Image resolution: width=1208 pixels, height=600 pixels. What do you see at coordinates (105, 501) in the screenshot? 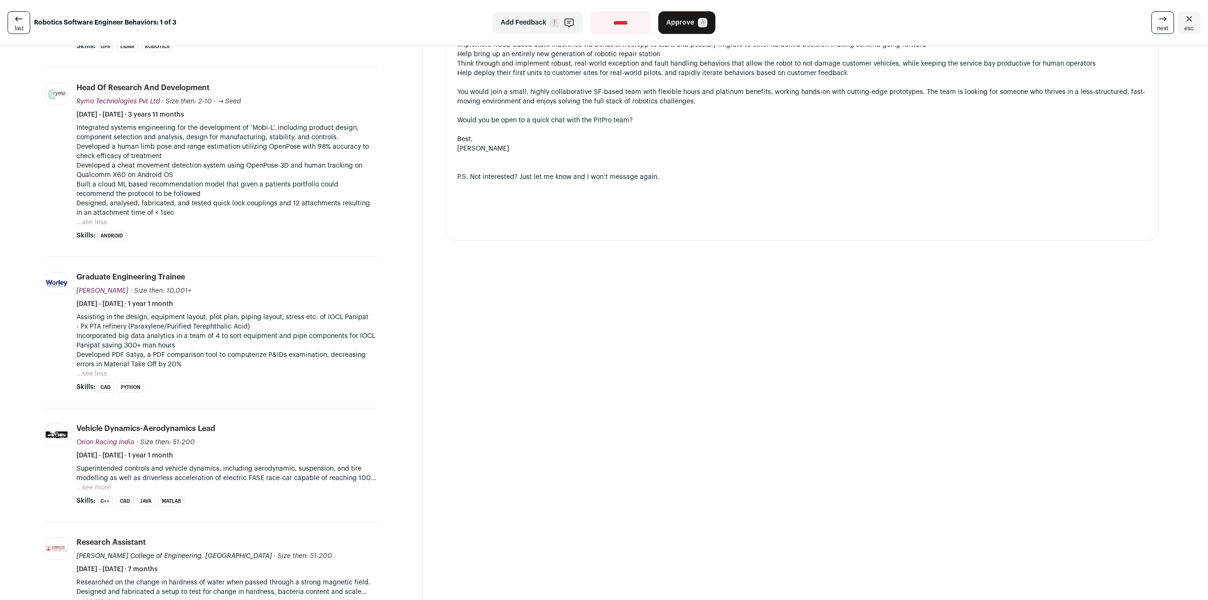
I see `li: C++` at bounding box center [105, 501].